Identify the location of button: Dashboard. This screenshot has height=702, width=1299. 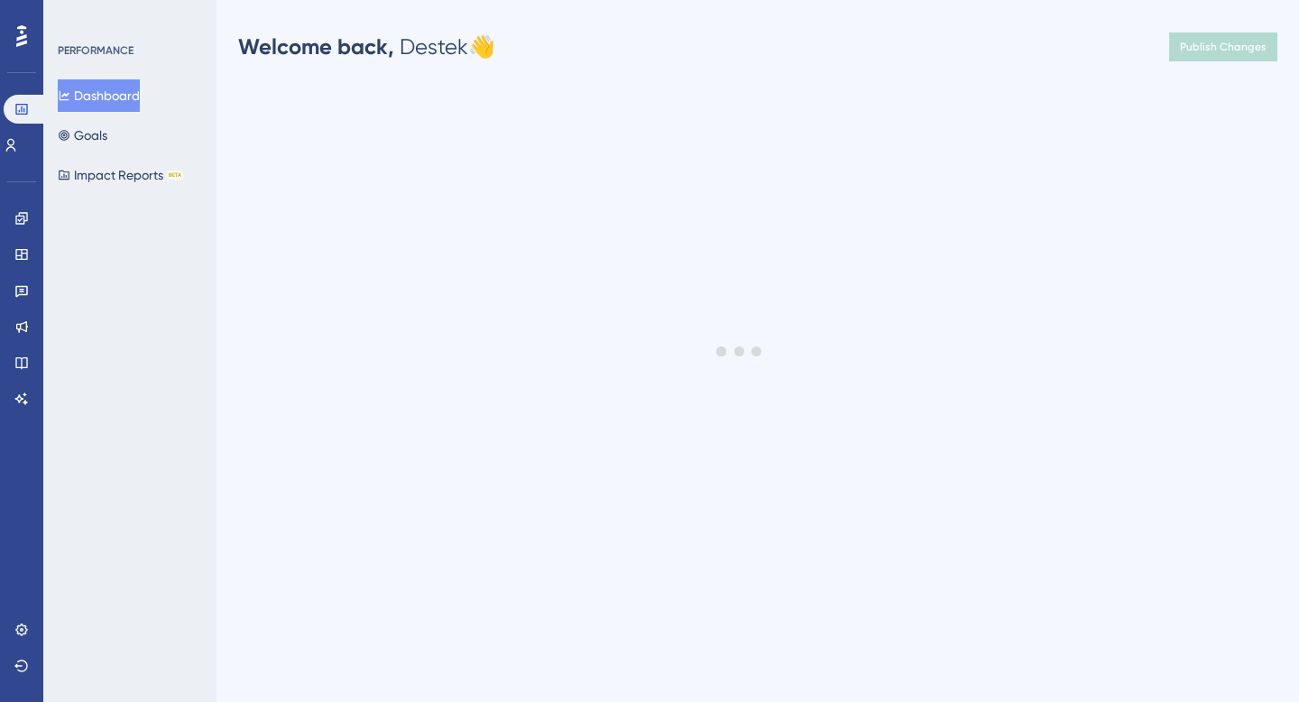
(98, 96).